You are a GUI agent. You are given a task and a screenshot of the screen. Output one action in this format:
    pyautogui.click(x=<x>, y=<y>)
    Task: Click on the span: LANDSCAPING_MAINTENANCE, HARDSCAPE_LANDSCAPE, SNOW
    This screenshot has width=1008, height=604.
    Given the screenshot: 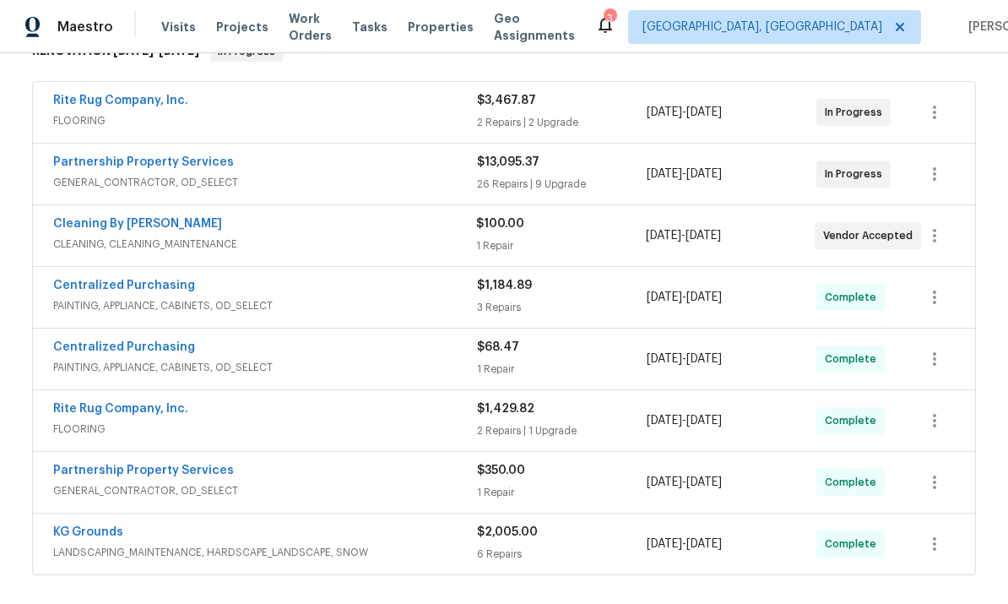 What is the action you would take?
    pyautogui.click(x=265, y=552)
    